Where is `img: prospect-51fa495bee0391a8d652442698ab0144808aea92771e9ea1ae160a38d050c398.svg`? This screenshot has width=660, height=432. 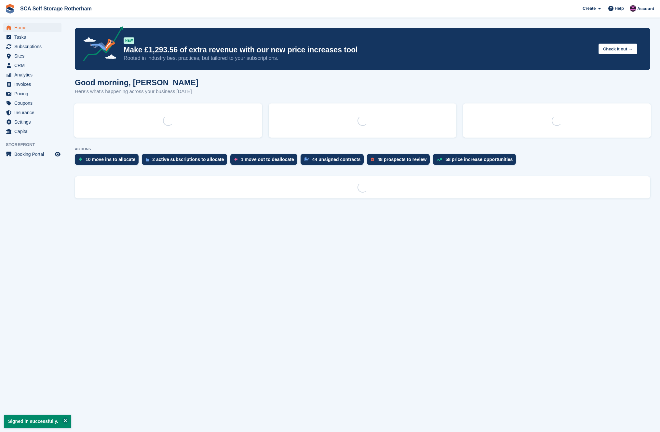
img: prospect-51fa495bee0391a8d652442698ab0144808aea92771e9ea1ae160a38d050c398.svg is located at coordinates (373, 159).